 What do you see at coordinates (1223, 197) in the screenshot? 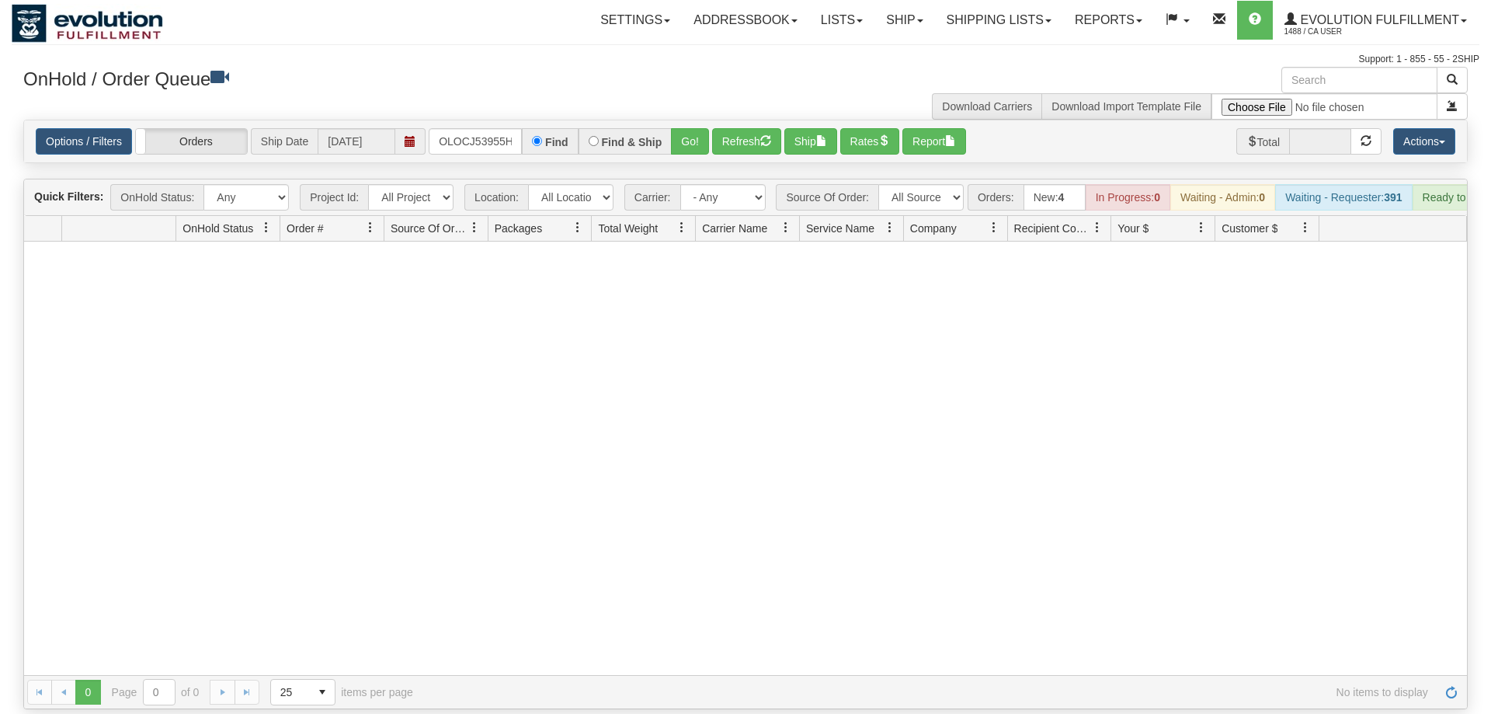
I see `div: Waiting - Admin:` at bounding box center [1223, 197].